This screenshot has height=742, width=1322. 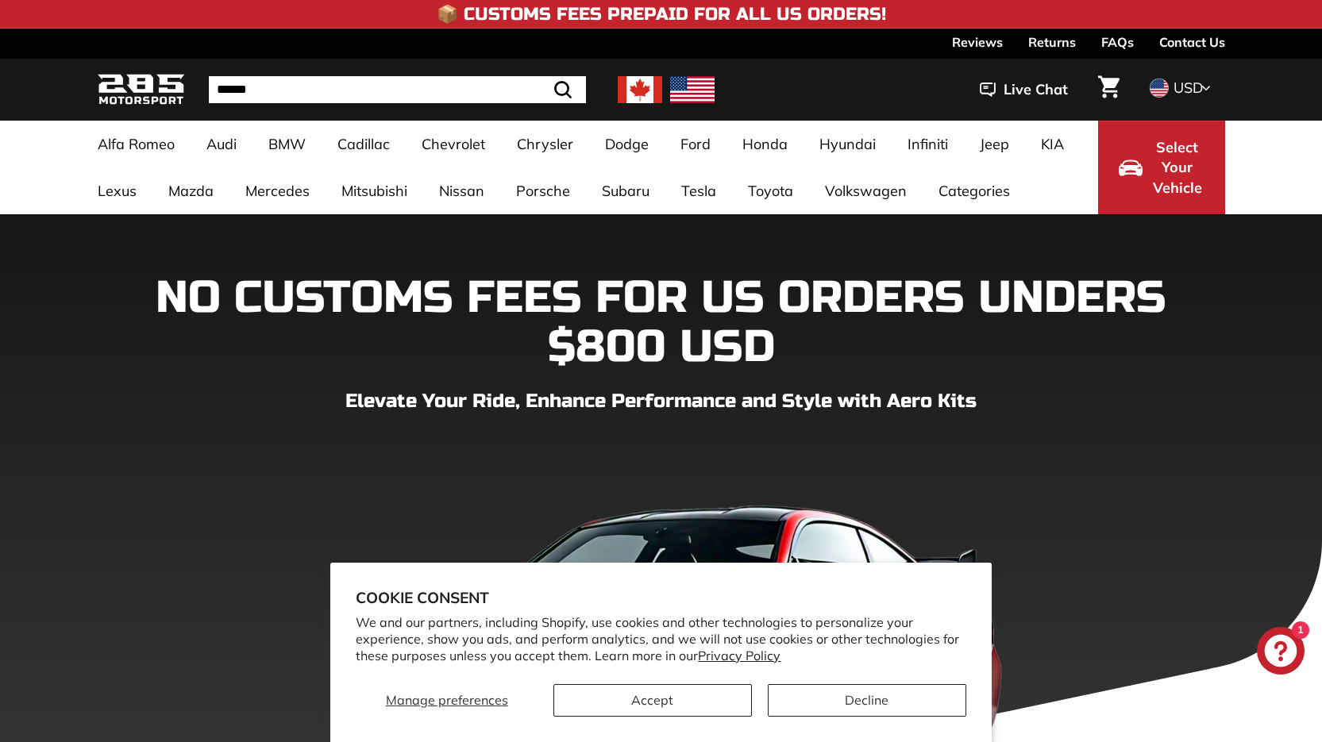 I want to click on a: Reviews, so click(x=978, y=42).